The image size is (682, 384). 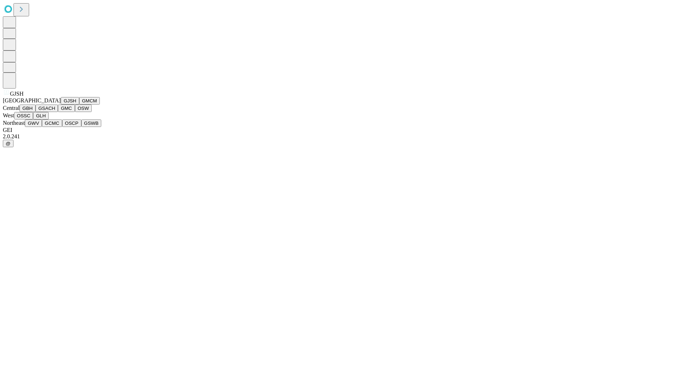 I want to click on span: Northeast, so click(x=14, y=123).